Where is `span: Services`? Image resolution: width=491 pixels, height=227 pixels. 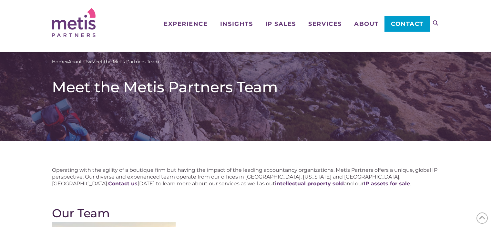
span: Services is located at coordinates (325, 24).